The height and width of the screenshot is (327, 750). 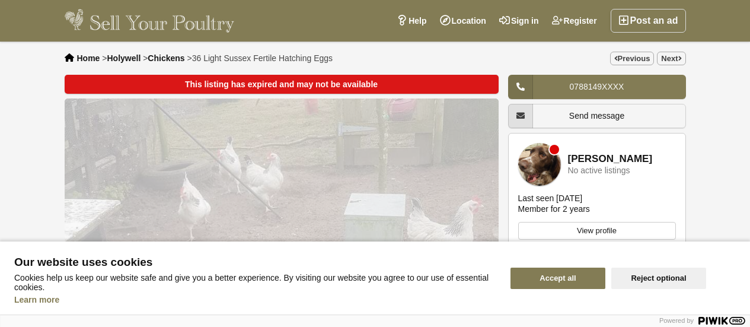 What do you see at coordinates (554, 209) in the screenshot?
I see `div: Member for 2 years` at bounding box center [554, 209].